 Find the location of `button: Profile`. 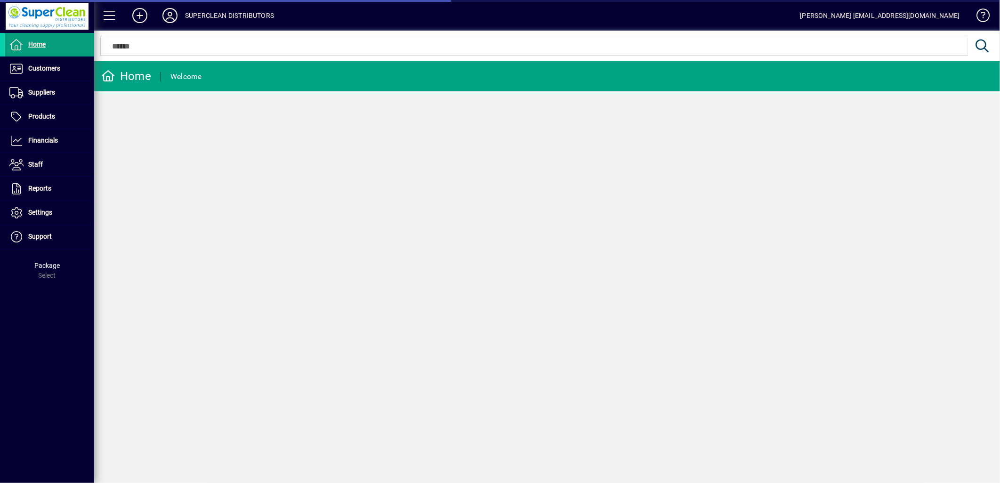

button: Profile is located at coordinates (170, 16).